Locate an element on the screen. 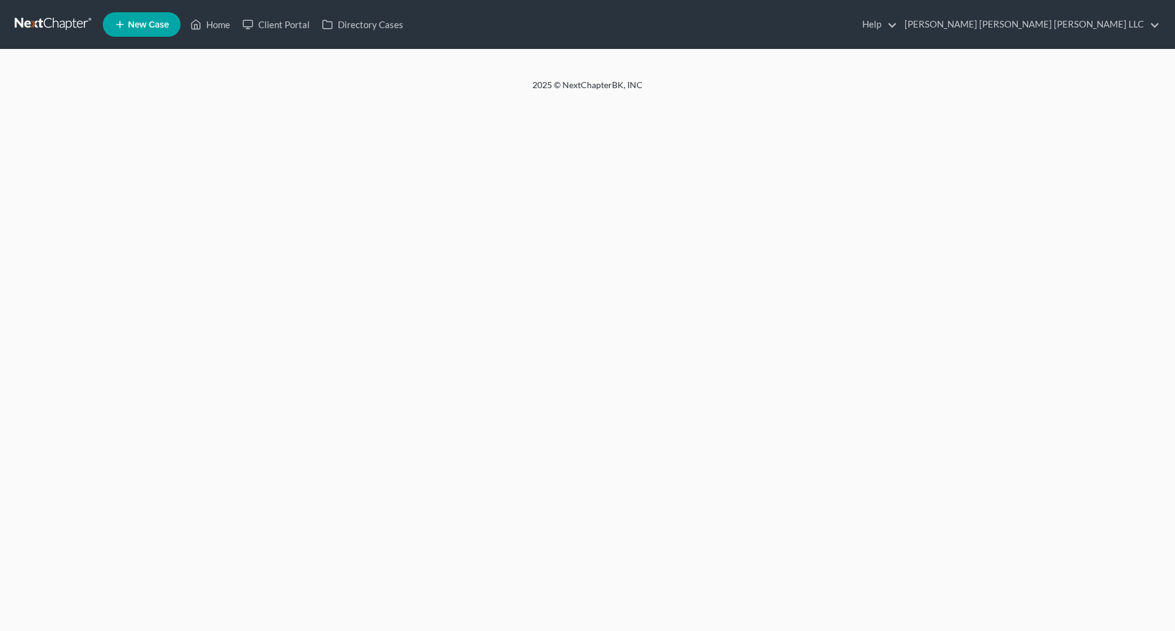 Image resolution: width=1175 pixels, height=631 pixels. a: Client Portal is located at coordinates (276, 24).